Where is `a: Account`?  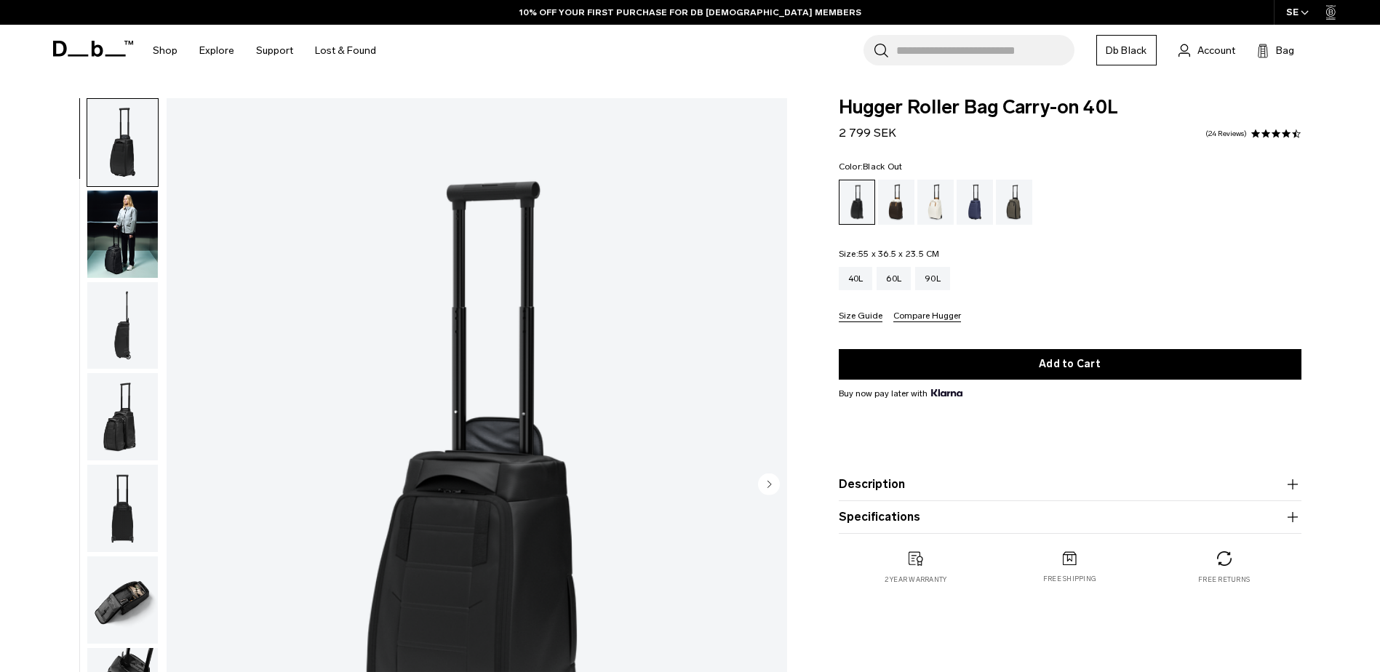
a: Account is located at coordinates (1207, 50).